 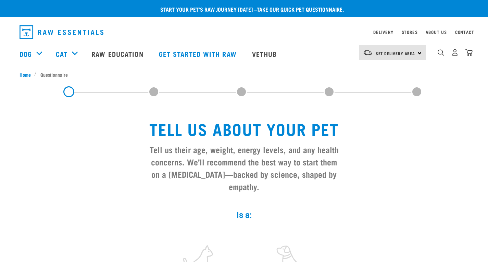 What do you see at coordinates (300, 9) in the screenshot?
I see `a: take our quick pet questionnaire.` at bounding box center [300, 9].